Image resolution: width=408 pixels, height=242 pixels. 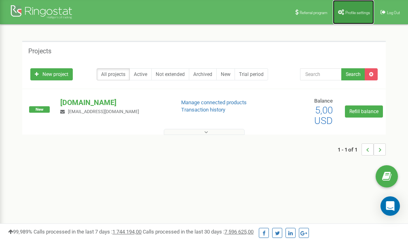 What do you see at coordinates (323, 116) in the screenshot?
I see `span: 5,00 USD` at bounding box center [323, 116].